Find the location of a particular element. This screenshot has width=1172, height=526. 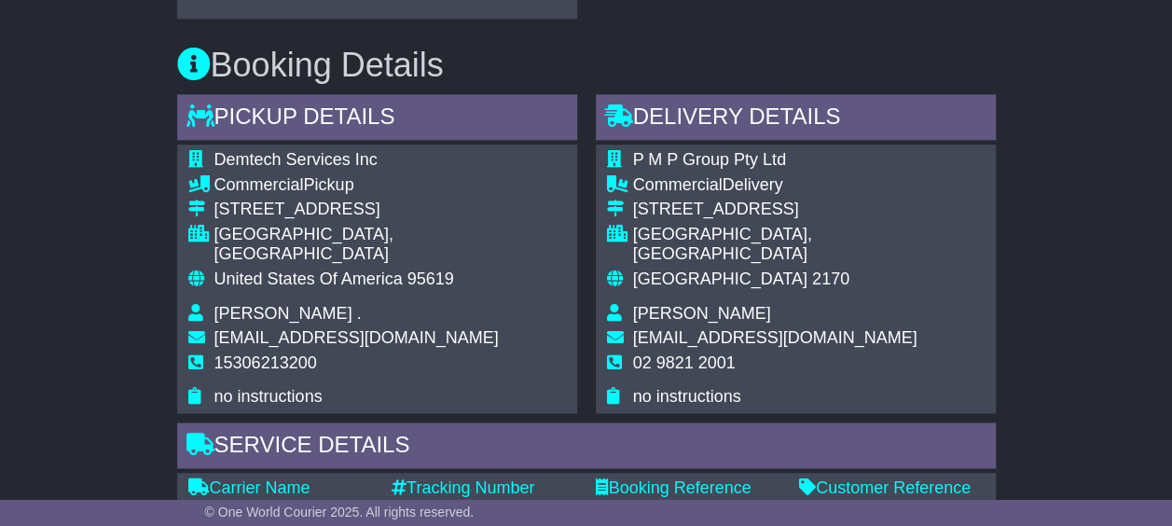

div: Booking Reference is located at coordinates (688, 488).